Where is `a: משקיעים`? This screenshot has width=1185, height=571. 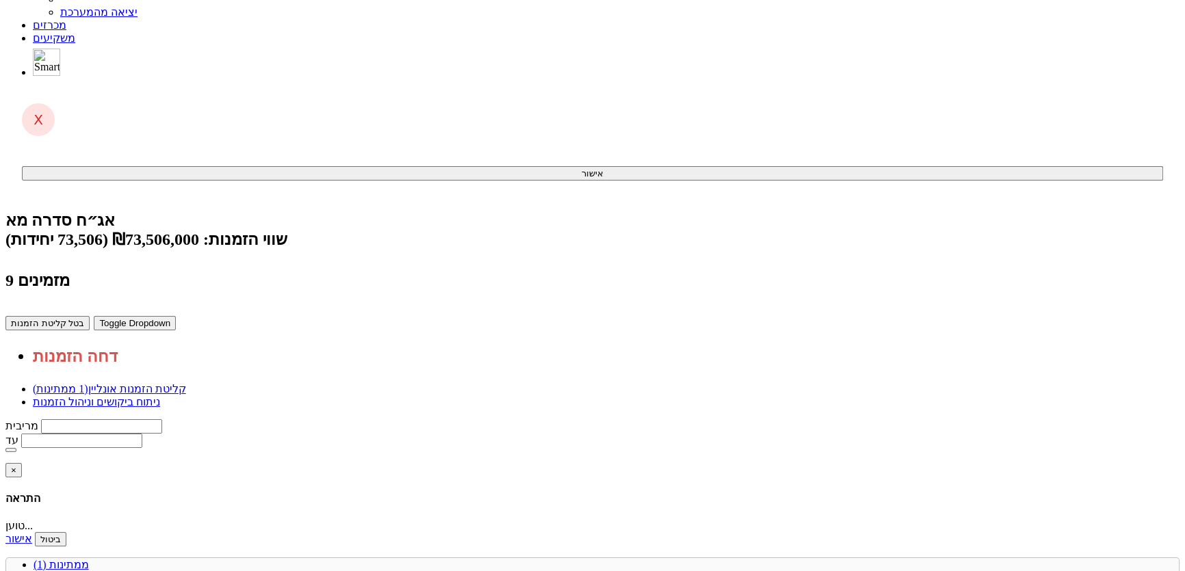
a: משקיעים is located at coordinates (54, 38).